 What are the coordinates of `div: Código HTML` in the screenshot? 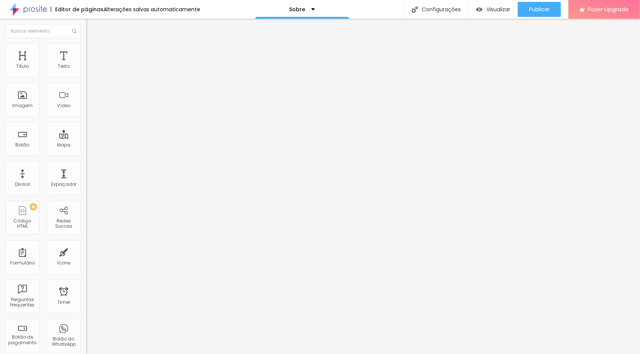 It's located at (22, 224).